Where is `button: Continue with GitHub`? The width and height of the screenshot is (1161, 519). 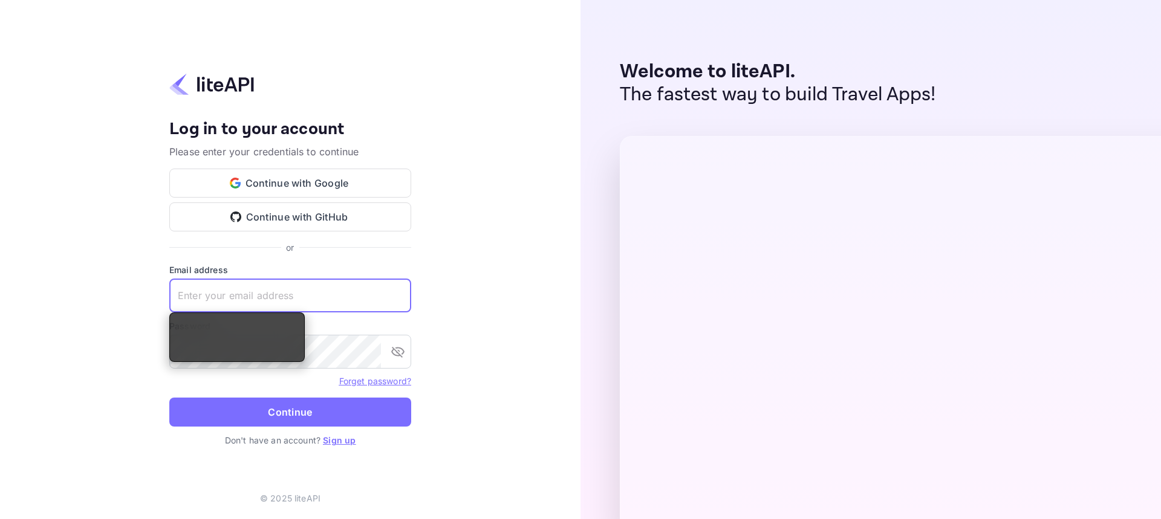
button: Continue with GitHub is located at coordinates (290, 217).